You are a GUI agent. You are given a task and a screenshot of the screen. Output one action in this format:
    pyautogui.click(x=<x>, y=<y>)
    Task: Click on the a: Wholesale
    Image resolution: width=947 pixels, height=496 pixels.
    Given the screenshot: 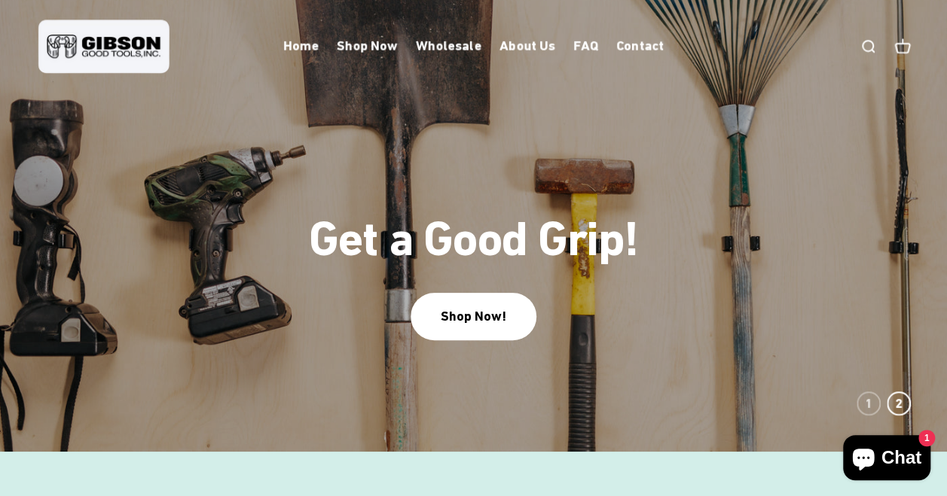 What is the action you would take?
    pyautogui.click(x=448, y=46)
    